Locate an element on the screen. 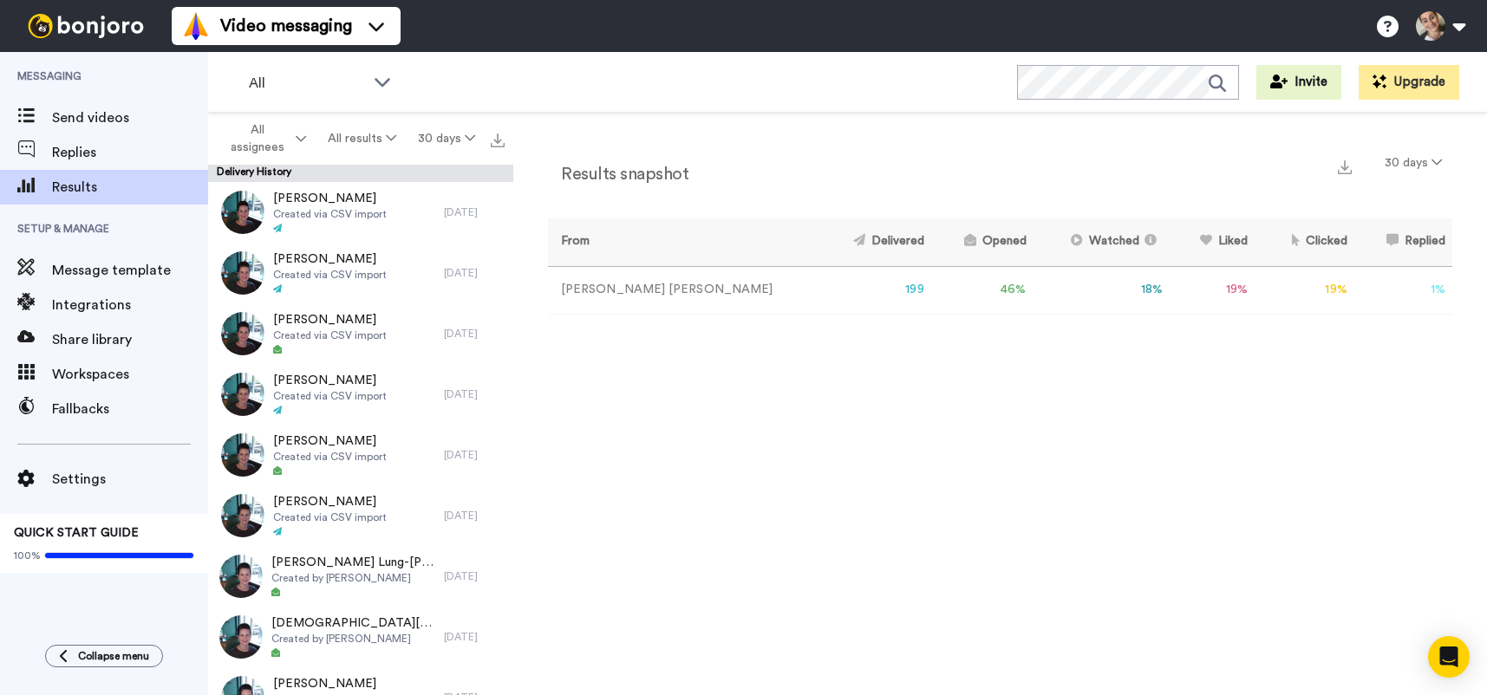 The image size is (1487, 695). a: Invite is located at coordinates (1299, 82).